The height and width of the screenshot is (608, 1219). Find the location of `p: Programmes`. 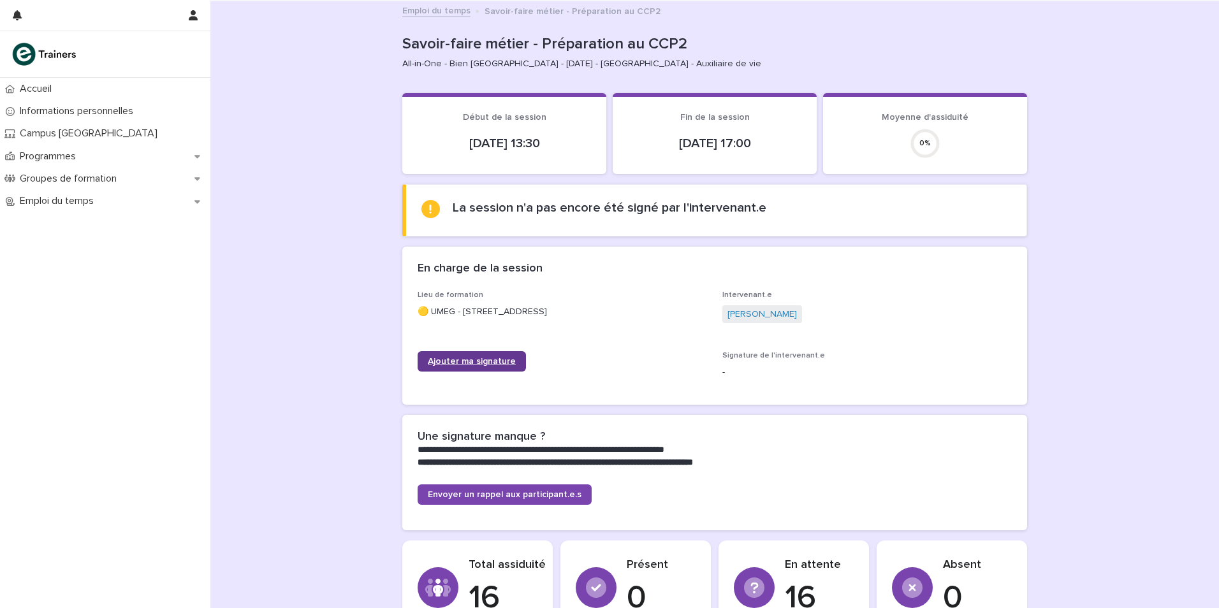

p: Programmes is located at coordinates (50, 156).